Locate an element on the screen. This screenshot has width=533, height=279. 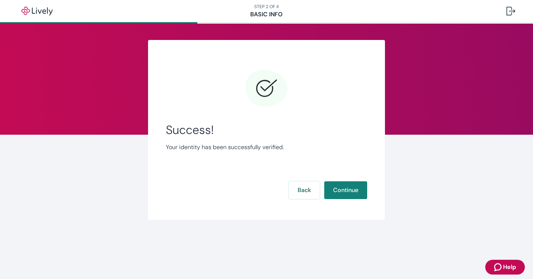
button: Continue is located at coordinates (346, 190).